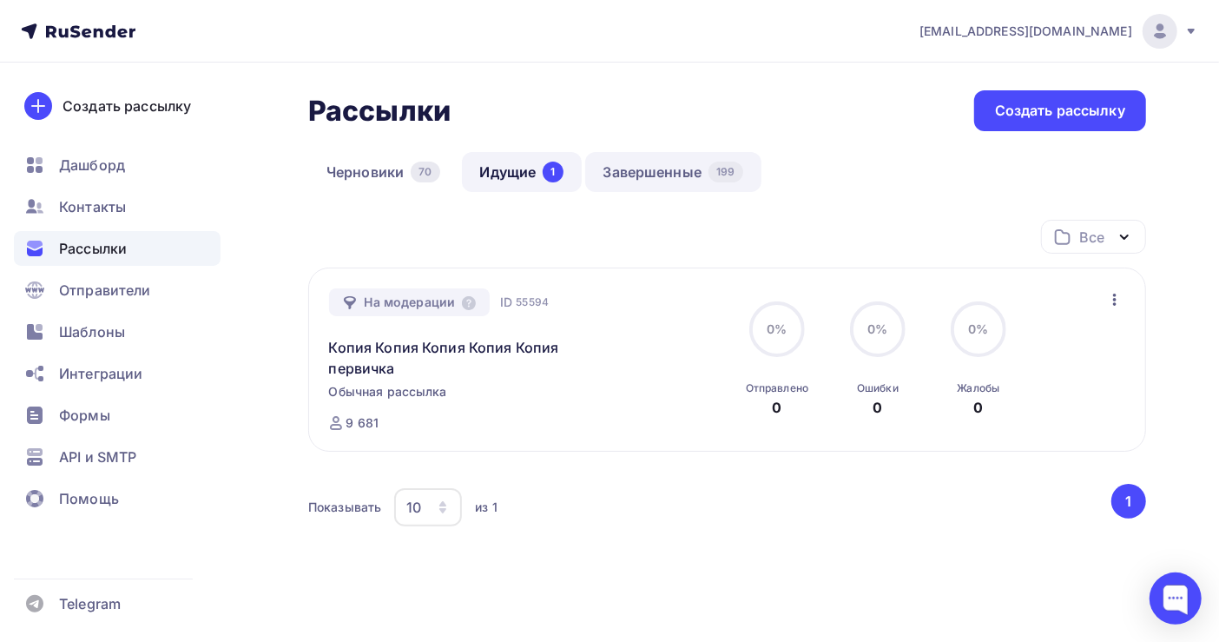  Describe the element at coordinates (388, 392) in the screenshot. I see `span: Обычная рассылка` at that location.